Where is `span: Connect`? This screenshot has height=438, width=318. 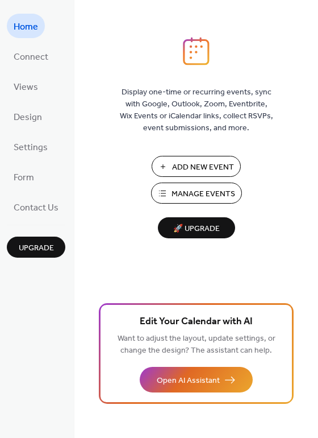
span: Connect is located at coordinates (31, 57).